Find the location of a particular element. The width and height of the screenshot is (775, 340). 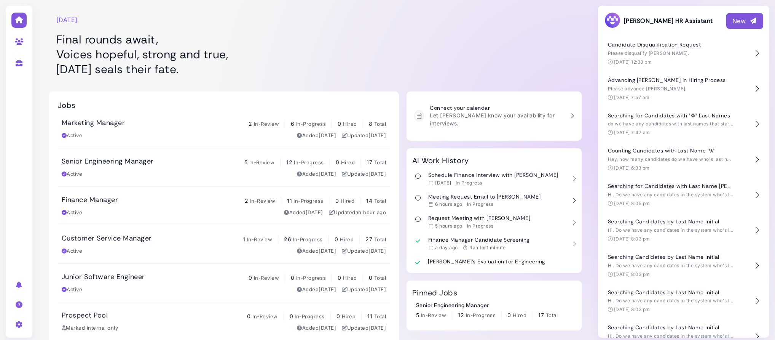

h2: Pinned Jobs is located at coordinates (435, 292).